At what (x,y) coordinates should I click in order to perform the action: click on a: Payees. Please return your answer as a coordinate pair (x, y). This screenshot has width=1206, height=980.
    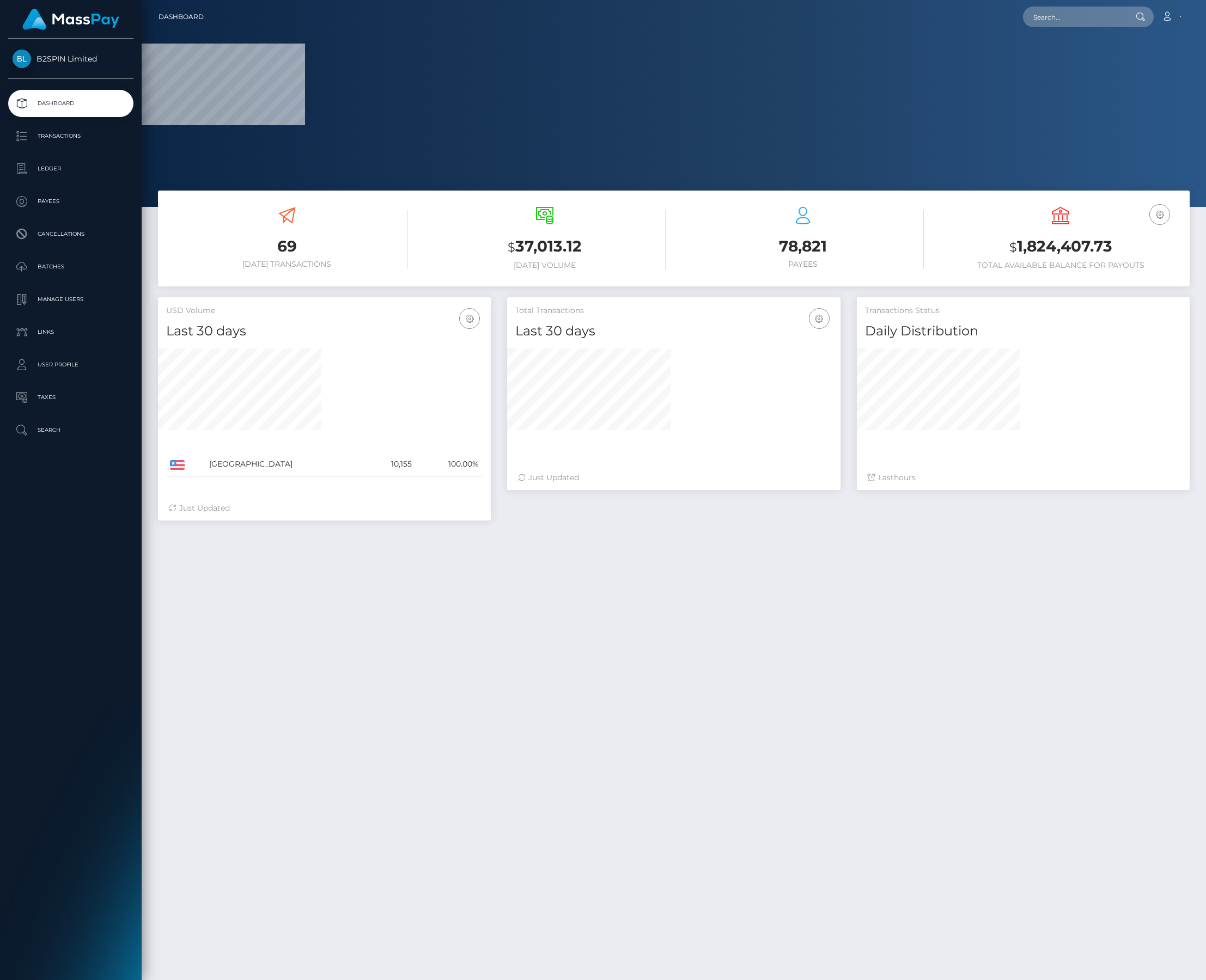
    Looking at the image, I should click on (70, 202).